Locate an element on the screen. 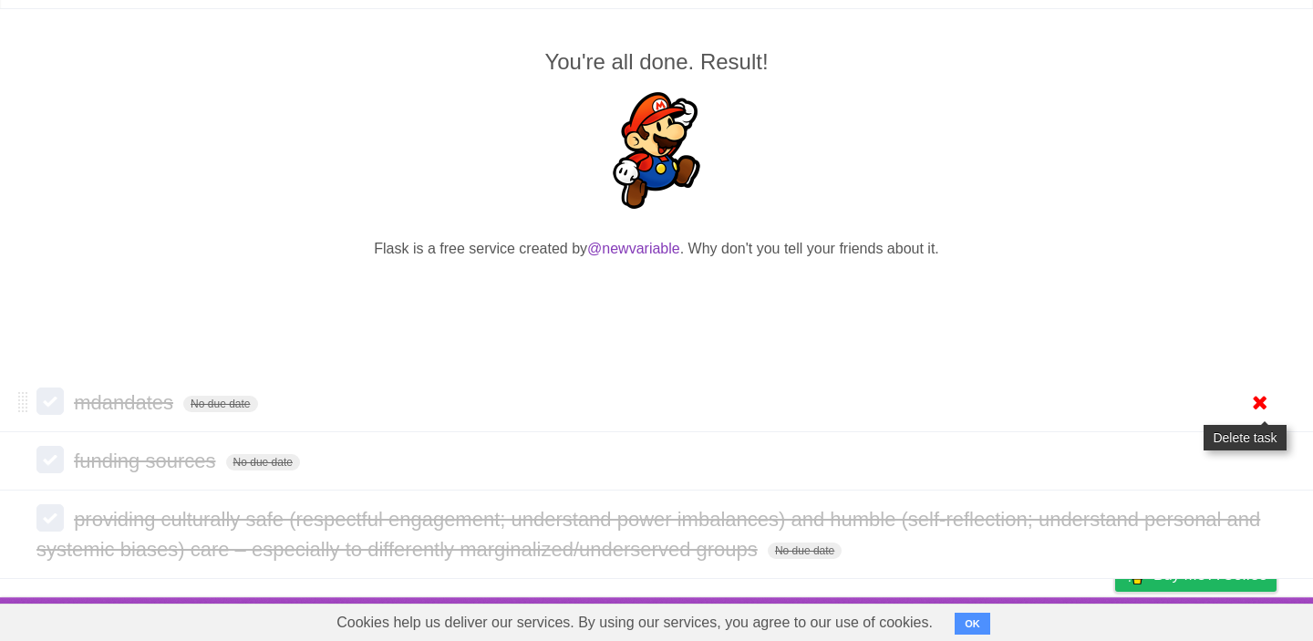 The width and height of the screenshot is (1313, 641). span: Cookies help us deliver our services. By using our services, you agree to our use of cookies. is located at coordinates (634, 623).